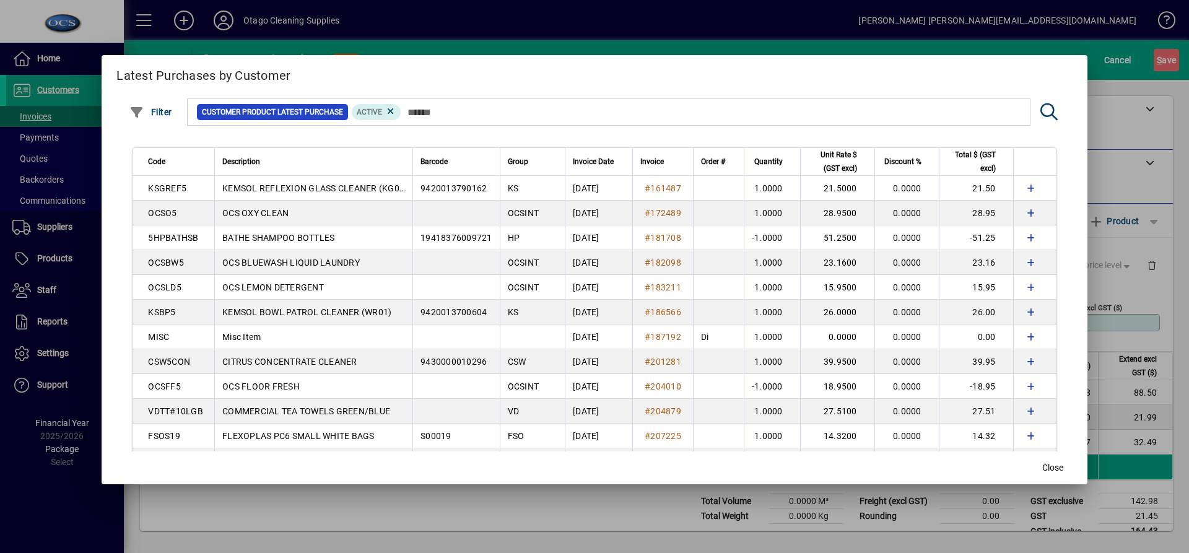 The width and height of the screenshot is (1189, 553). Describe the element at coordinates (261, 386) in the screenshot. I see `span: OCS FLOOR FRESH` at that location.